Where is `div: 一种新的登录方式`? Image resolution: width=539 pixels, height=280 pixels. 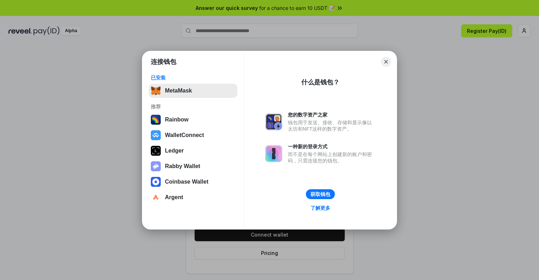 div: 一种新的登录方式 is located at coordinates (331, 146).